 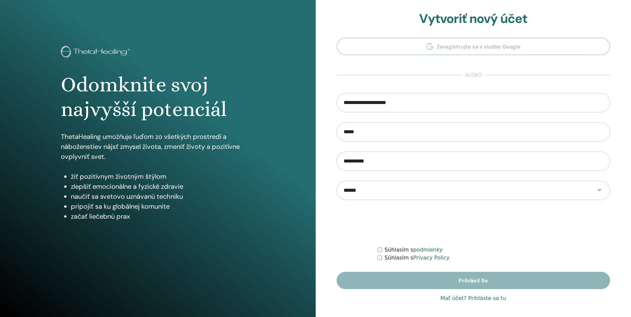 I want to click on h1: Odomknite svoj najvyšší potenciál, so click(x=158, y=97).